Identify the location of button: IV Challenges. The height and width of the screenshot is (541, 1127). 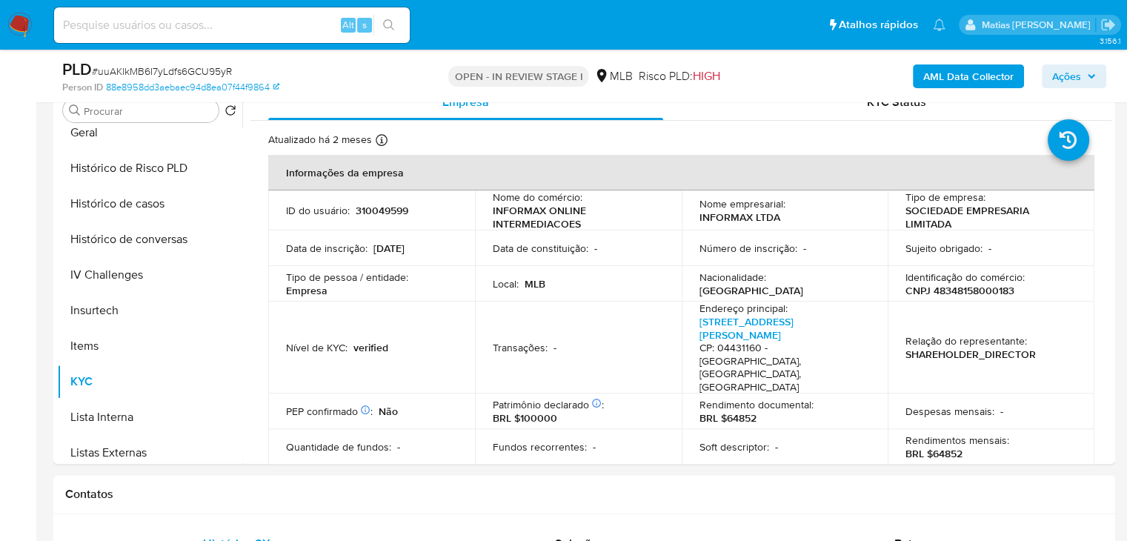
(150, 275).